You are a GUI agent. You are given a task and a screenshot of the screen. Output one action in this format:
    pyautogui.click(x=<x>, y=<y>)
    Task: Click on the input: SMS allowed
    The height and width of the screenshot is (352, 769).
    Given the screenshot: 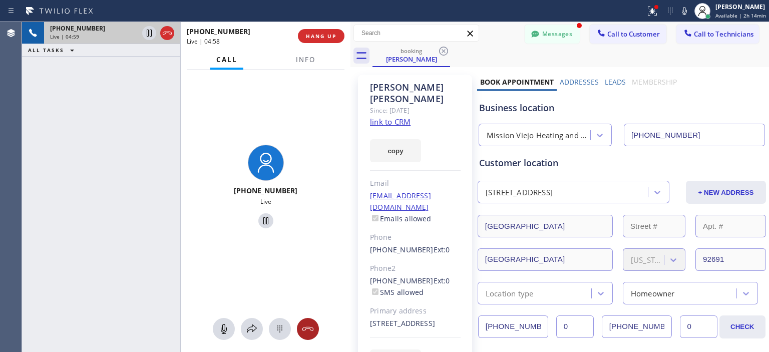 What is the action you would take?
    pyautogui.click(x=375, y=291)
    